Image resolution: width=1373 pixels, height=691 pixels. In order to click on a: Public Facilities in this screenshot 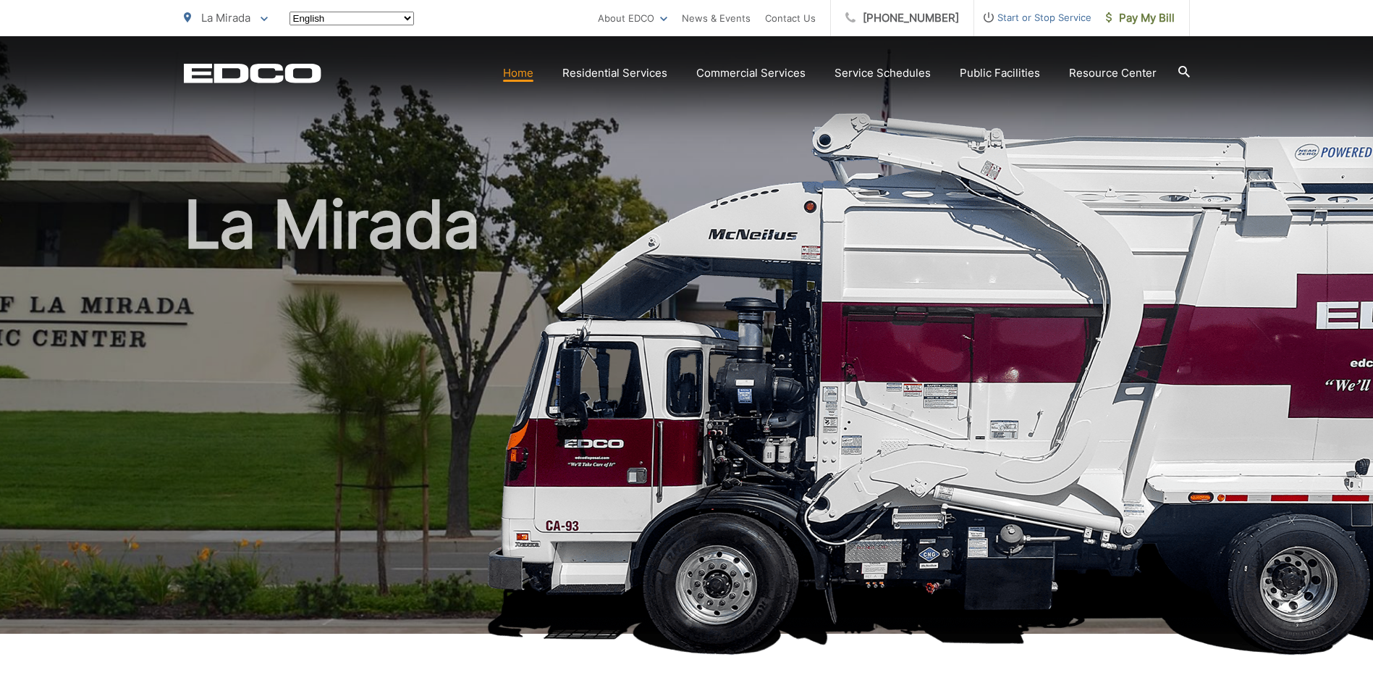, I will do `click(1000, 73)`.